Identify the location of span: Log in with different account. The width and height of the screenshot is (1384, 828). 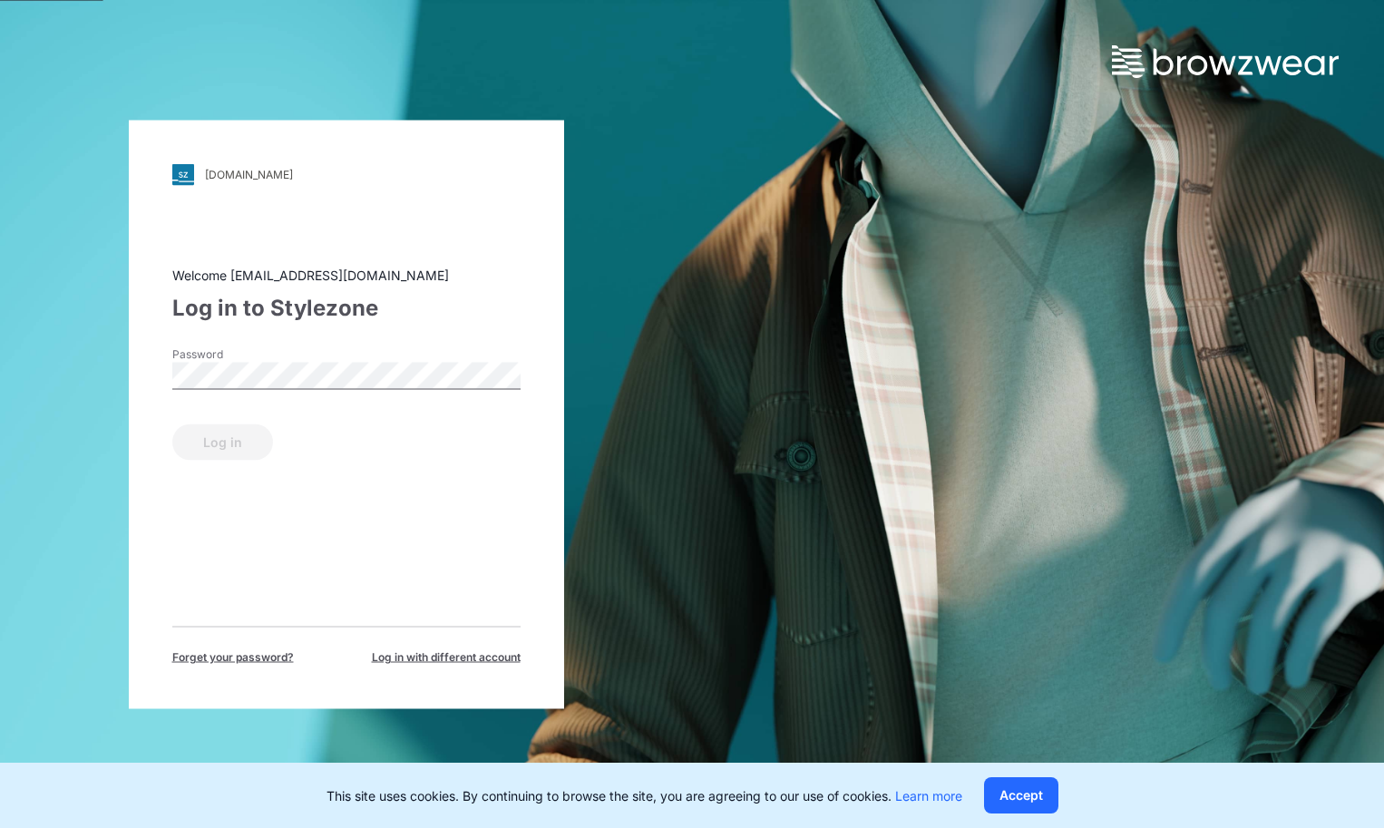
(446, 657).